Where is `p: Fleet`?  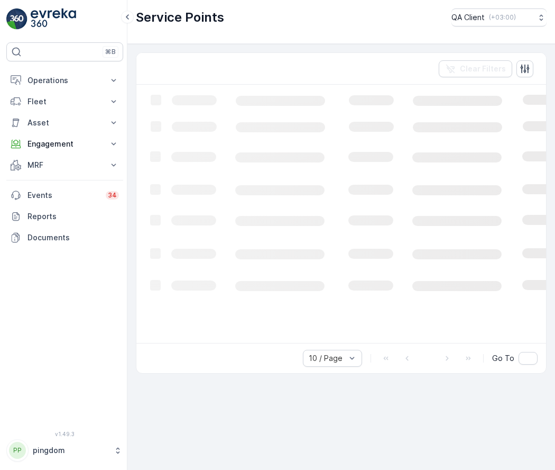
p: Fleet is located at coordinates (65, 102).